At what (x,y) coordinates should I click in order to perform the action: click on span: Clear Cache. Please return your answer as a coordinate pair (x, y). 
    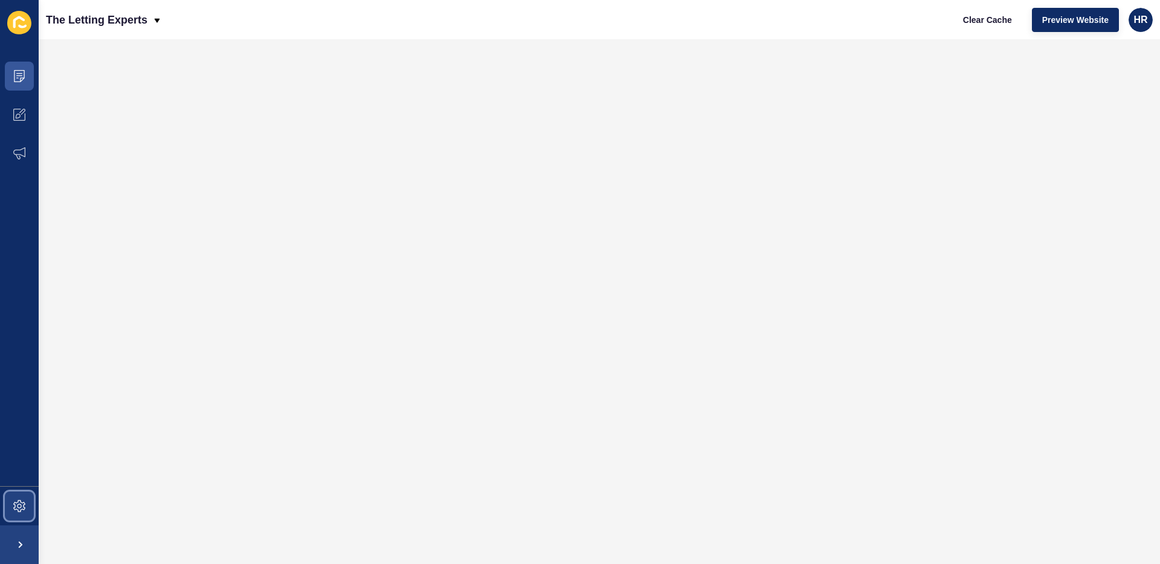
    Looking at the image, I should click on (987, 20).